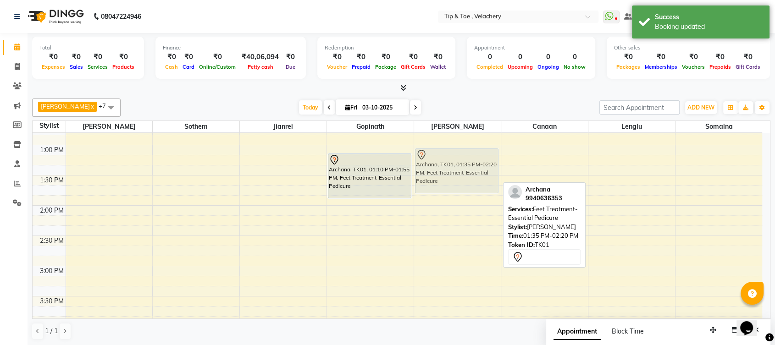  Describe the element at coordinates (628, 331) in the screenshot. I see `span: Block Time` at that location.